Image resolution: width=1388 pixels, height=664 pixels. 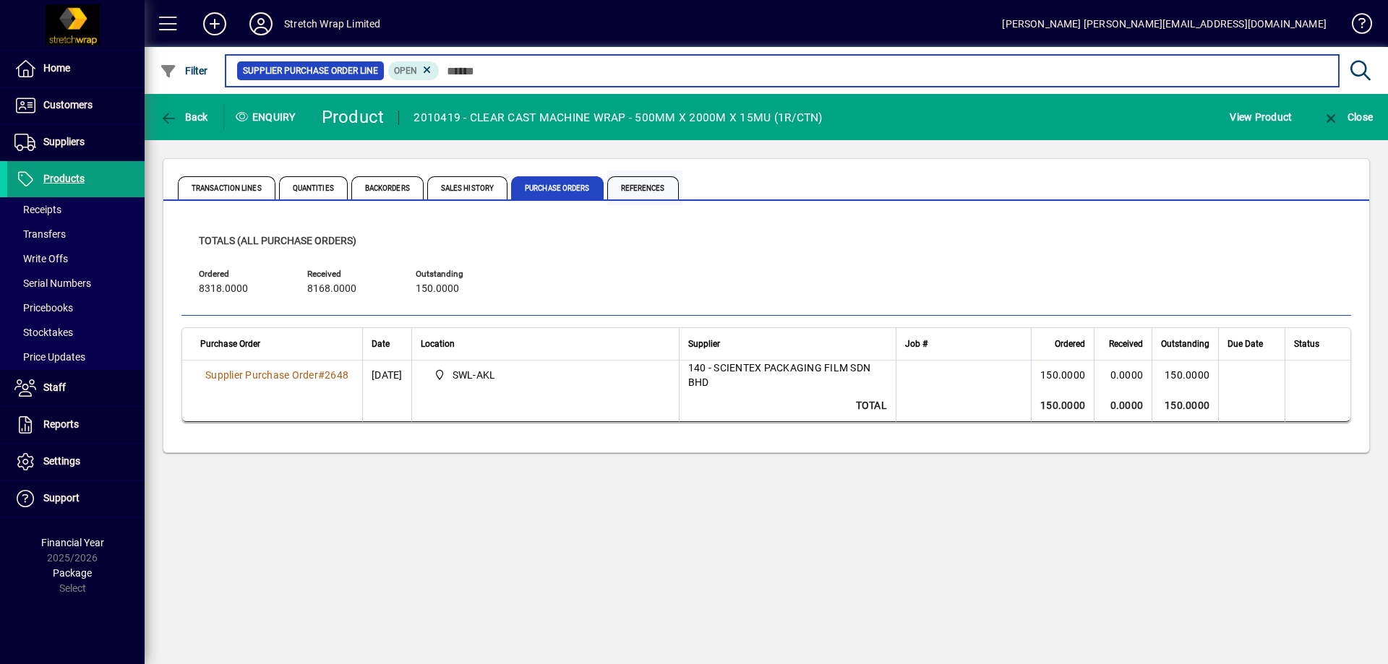 What do you see at coordinates (61, 461) in the screenshot?
I see `span: Settings` at bounding box center [61, 461].